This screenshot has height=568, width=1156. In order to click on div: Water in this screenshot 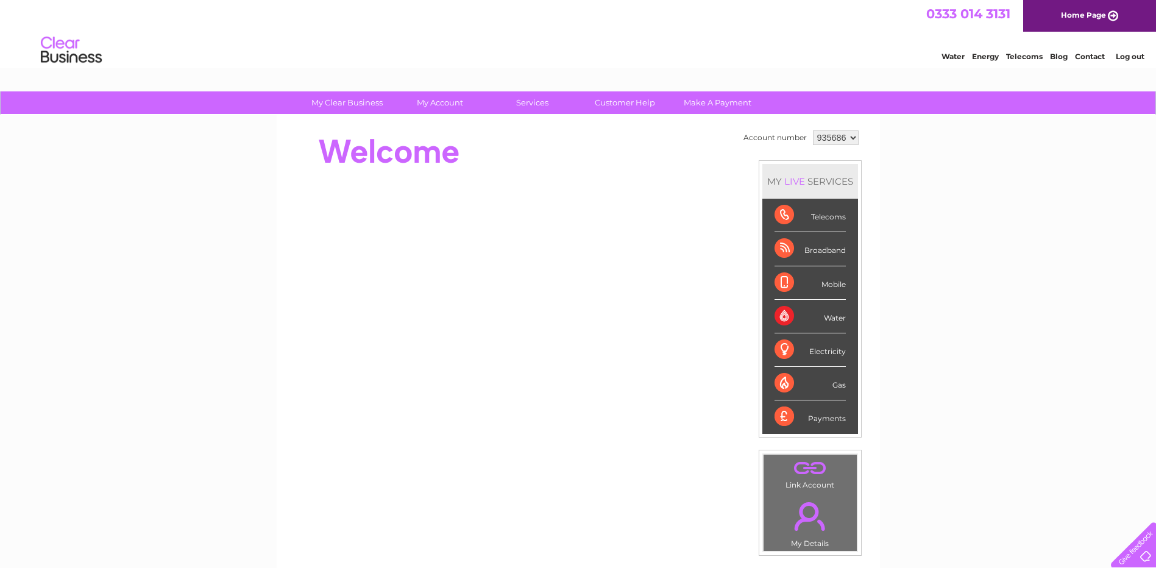, I will do `click(810, 316)`.